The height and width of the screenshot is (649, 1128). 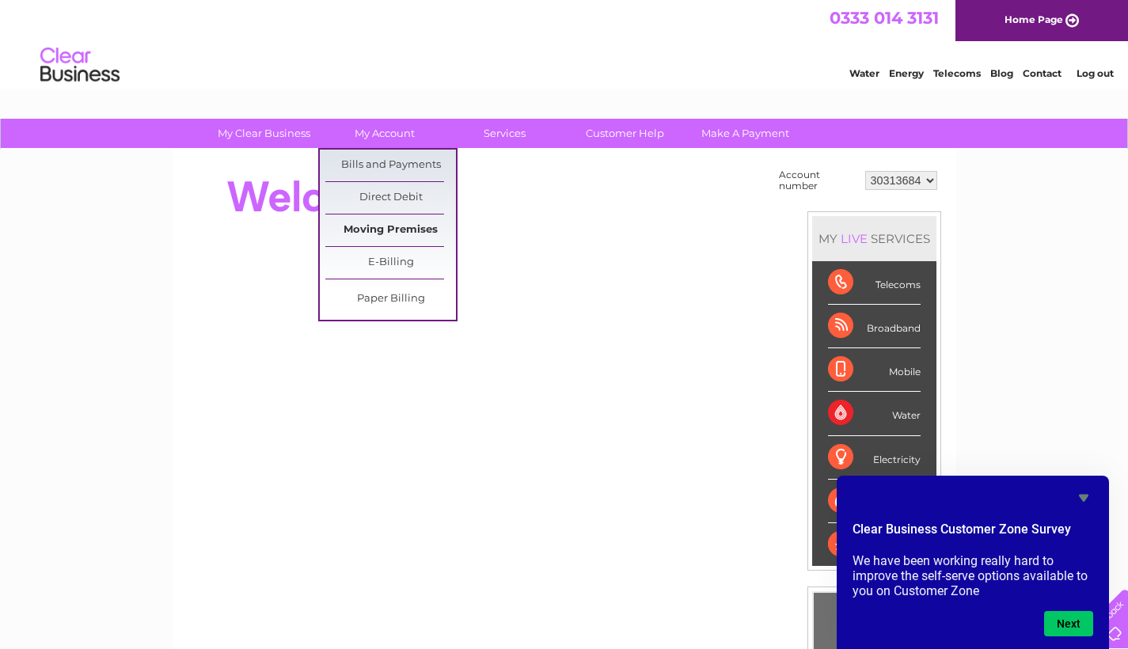 I want to click on img: logo.png, so click(x=80, y=65).